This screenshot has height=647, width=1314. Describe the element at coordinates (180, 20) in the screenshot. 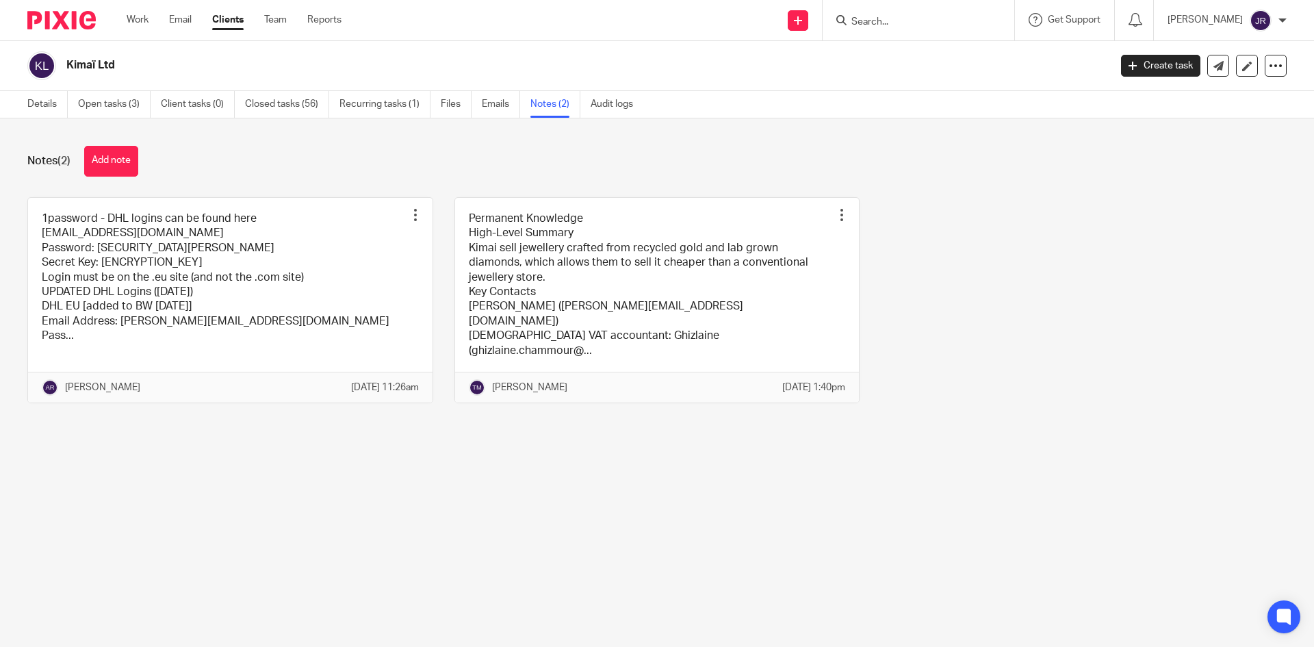

I see `a: Email` at that location.